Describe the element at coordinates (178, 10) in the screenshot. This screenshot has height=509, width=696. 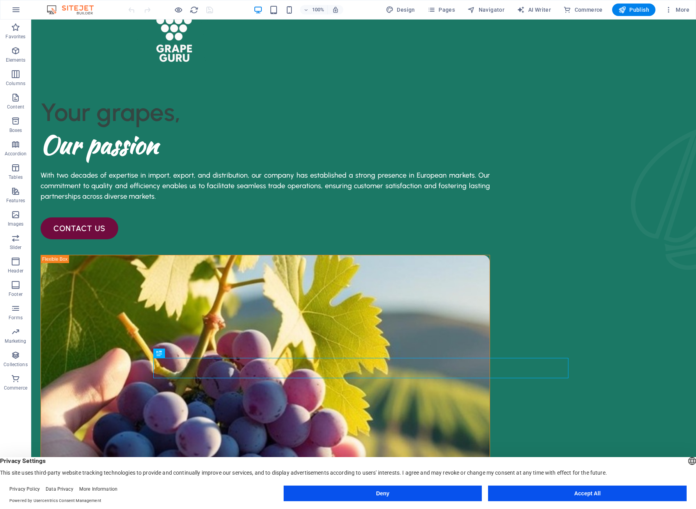
I see `button: Click here to leave preview mode and continue editing` at that location.